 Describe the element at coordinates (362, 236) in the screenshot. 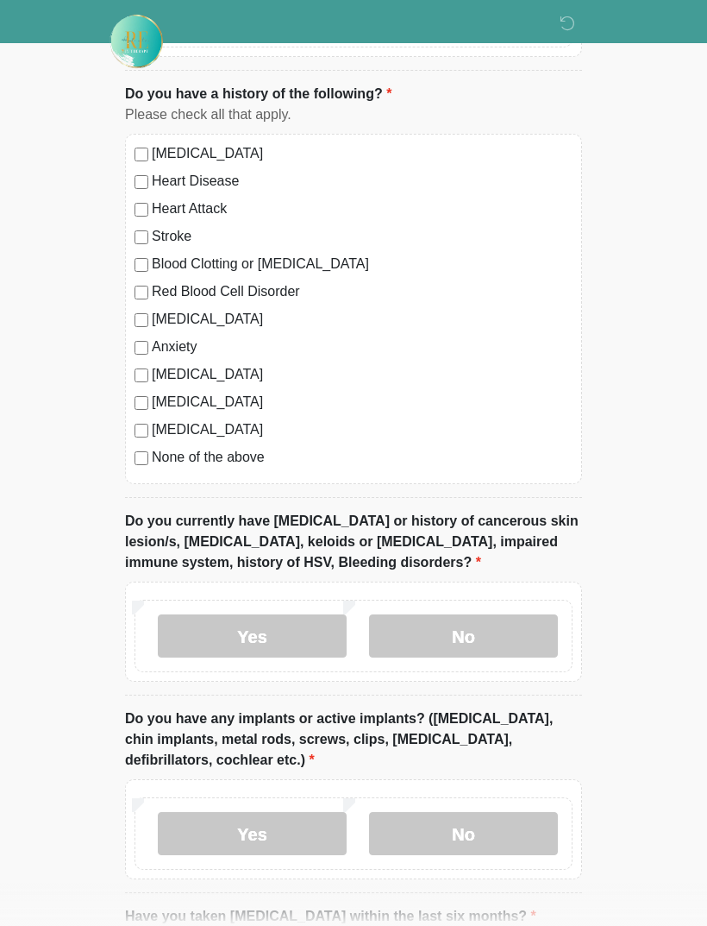

I see `label: Stroke` at that location.